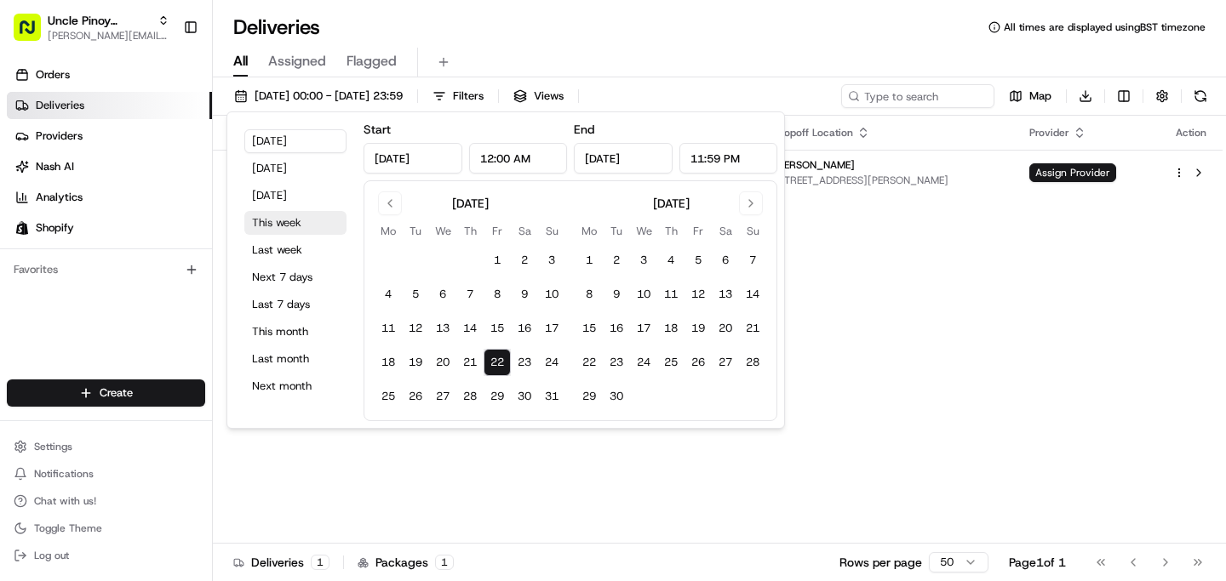 The width and height of the screenshot is (1226, 581). I want to click on button: Go to next month, so click(751, 203).